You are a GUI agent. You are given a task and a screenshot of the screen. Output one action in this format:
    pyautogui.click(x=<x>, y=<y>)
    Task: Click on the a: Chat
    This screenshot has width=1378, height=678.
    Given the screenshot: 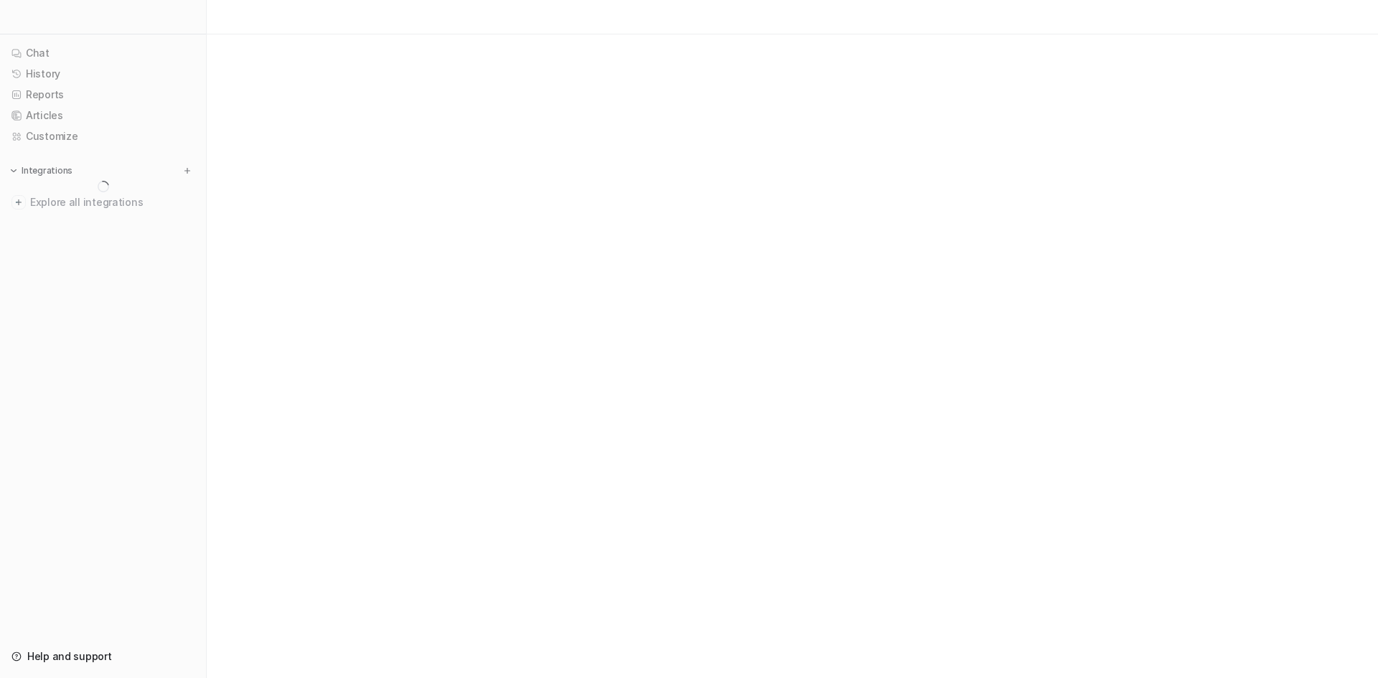 What is the action you would take?
    pyautogui.click(x=103, y=53)
    